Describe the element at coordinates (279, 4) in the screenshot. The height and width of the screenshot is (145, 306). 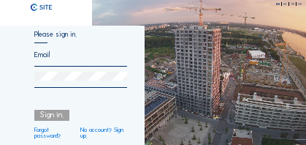
I see `div: EN` at that location.